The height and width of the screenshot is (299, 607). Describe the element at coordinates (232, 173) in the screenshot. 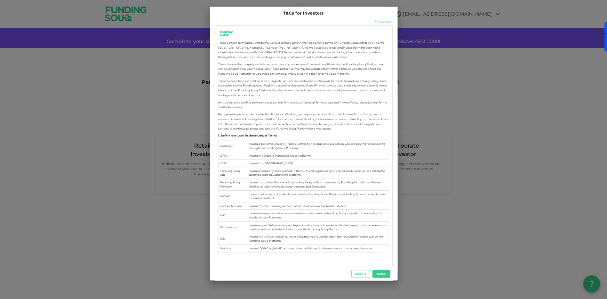

I see `td: Funding Souq Ltd.` at that location.